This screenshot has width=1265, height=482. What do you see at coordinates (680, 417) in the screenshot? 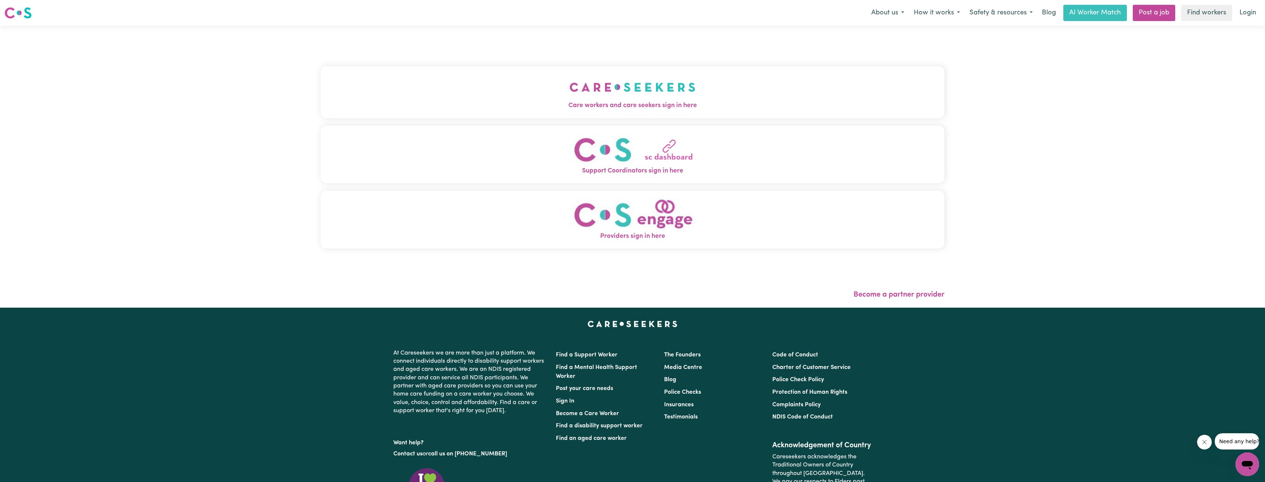
I see `a: Testimonials` at bounding box center [680, 417].